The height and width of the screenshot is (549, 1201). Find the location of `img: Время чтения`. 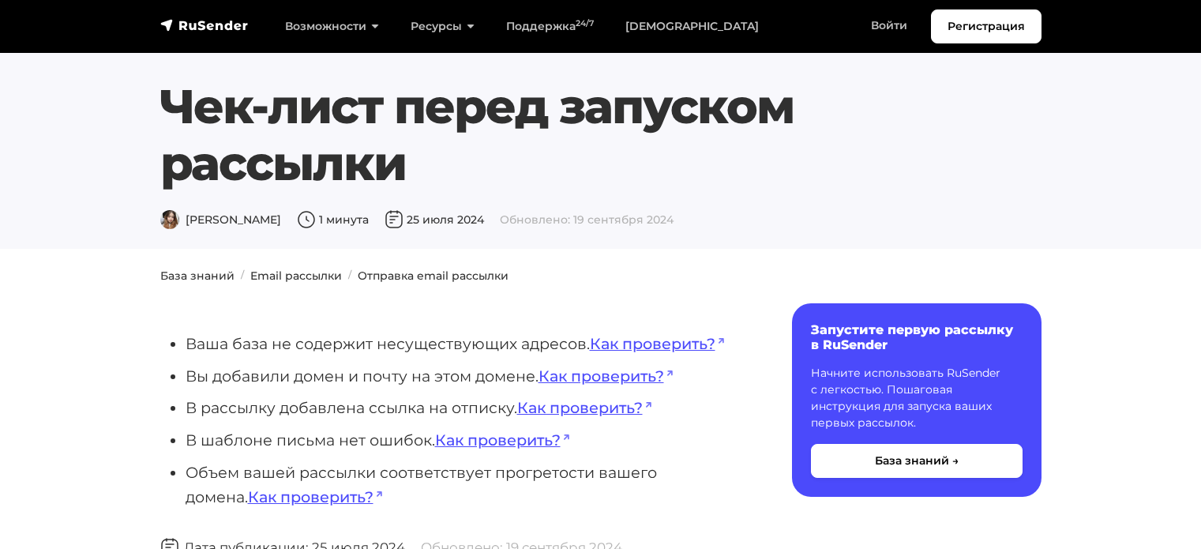

img: Время чтения is located at coordinates (306, 220).